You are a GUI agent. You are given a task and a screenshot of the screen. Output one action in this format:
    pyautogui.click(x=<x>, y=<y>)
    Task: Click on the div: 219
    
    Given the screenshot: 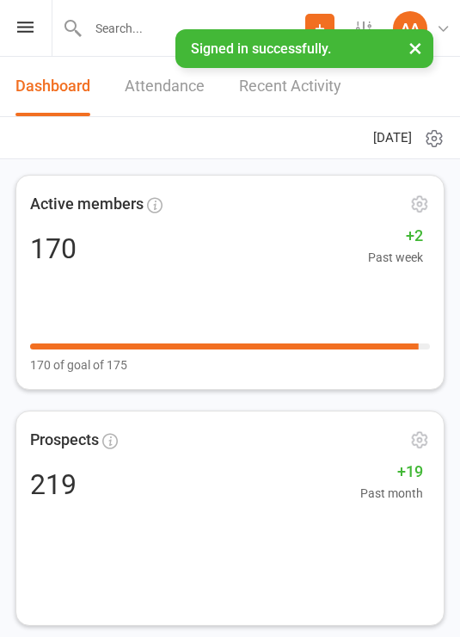 What is the action you would take?
    pyautogui.click(x=53, y=484)
    